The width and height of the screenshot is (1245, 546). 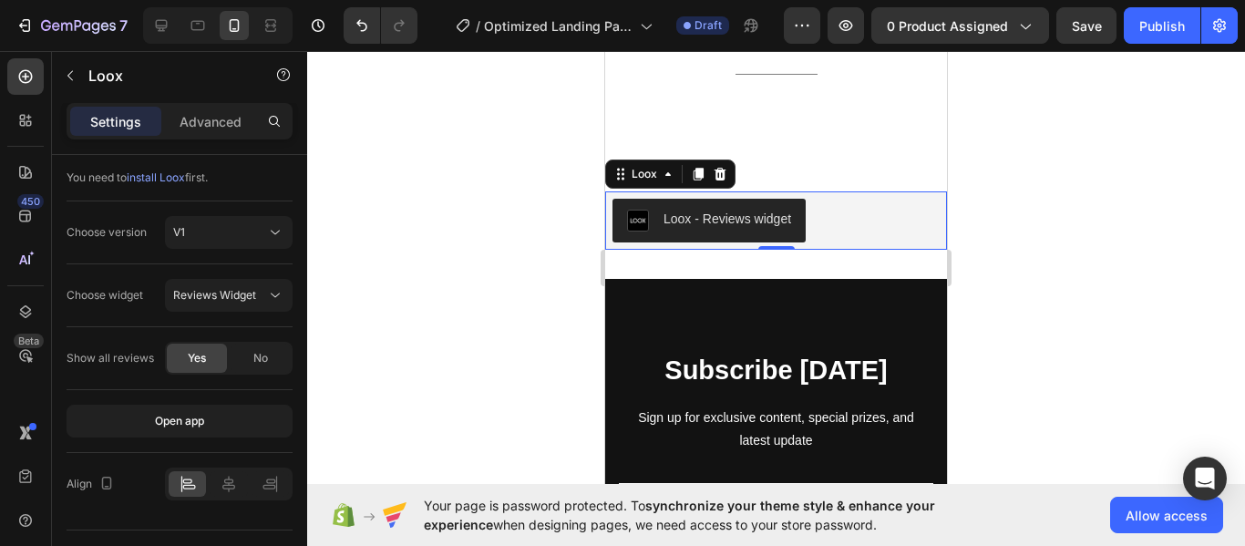 What do you see at coordinates (197, 358) in the screenshot?
I see `span: Yes` at bounding box center [197, 358].